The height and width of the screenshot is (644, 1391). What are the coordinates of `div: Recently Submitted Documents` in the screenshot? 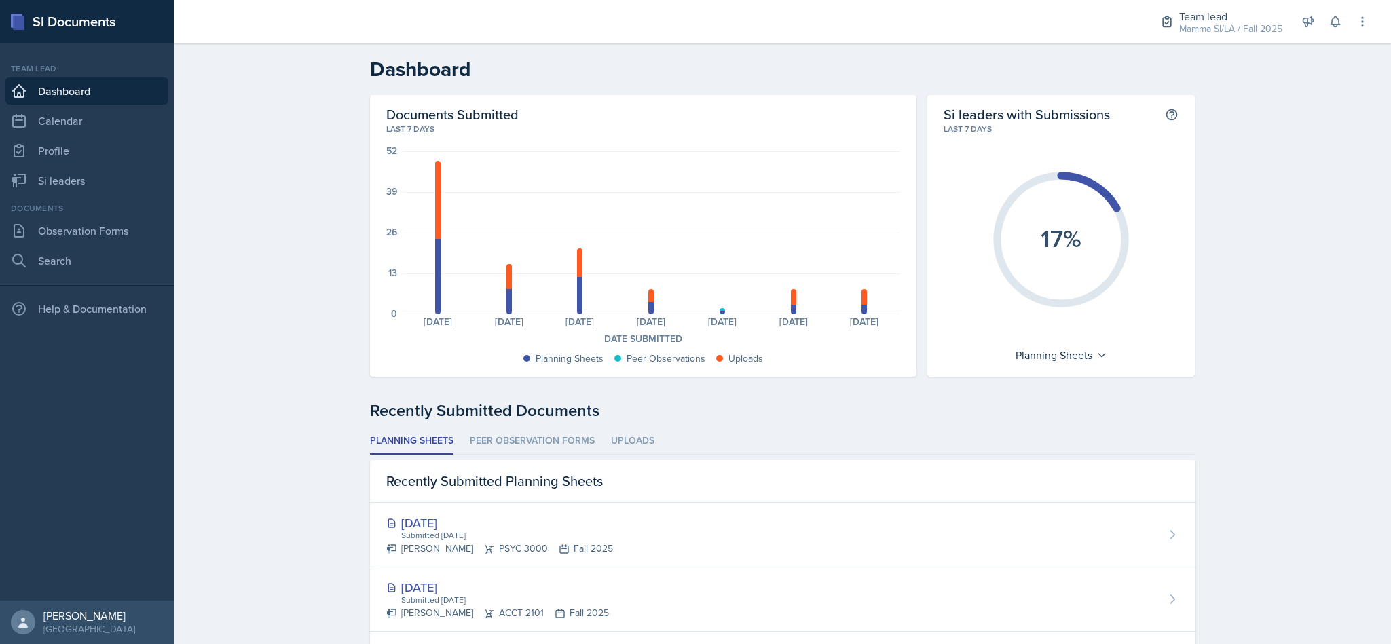 It's located at (783, 411).